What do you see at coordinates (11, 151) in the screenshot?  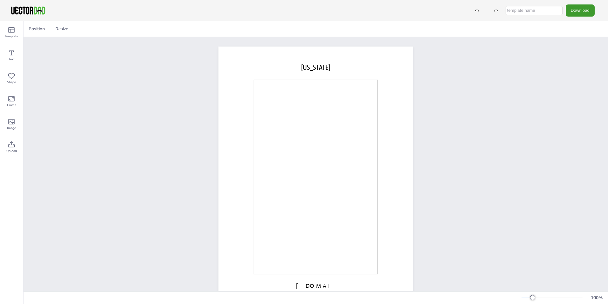 I see `span: Upload` at bounding box center [11, 151].